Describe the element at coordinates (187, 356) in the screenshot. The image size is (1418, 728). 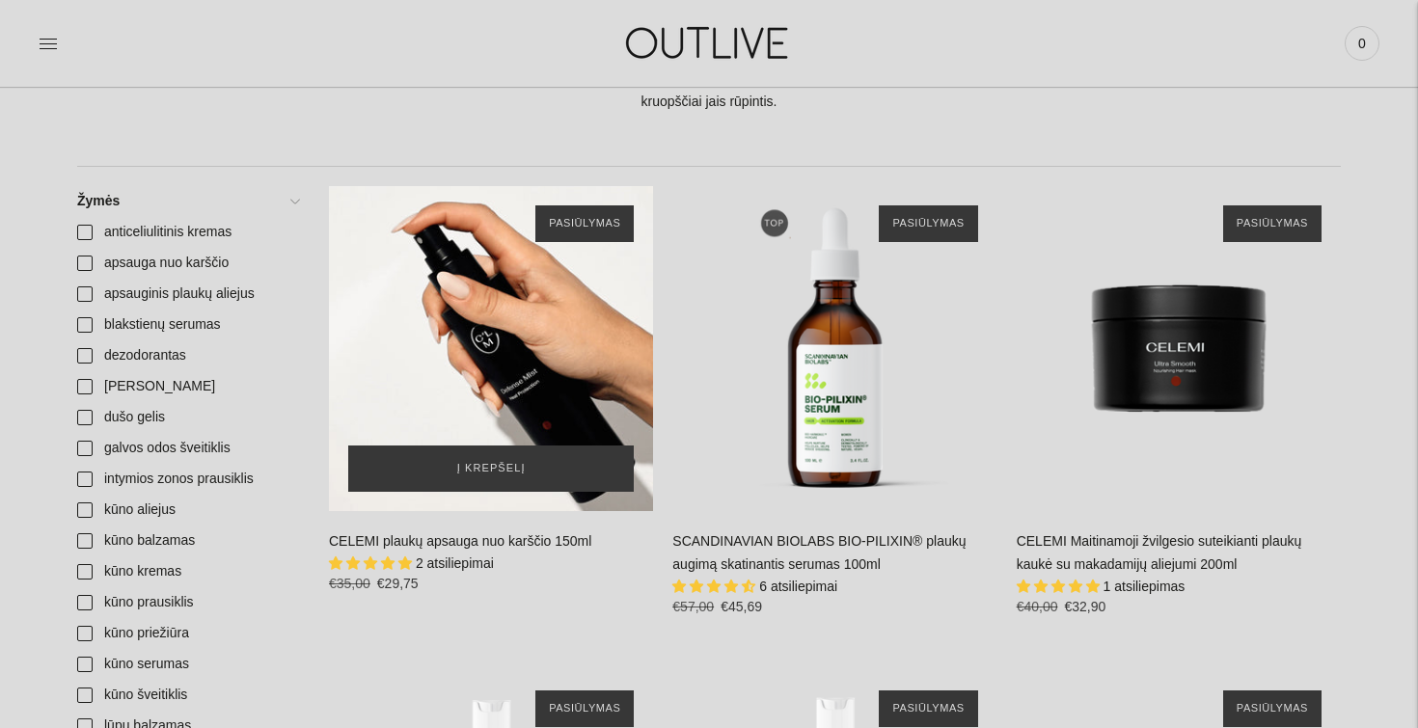
I see `a: dezodorantas` at that location.